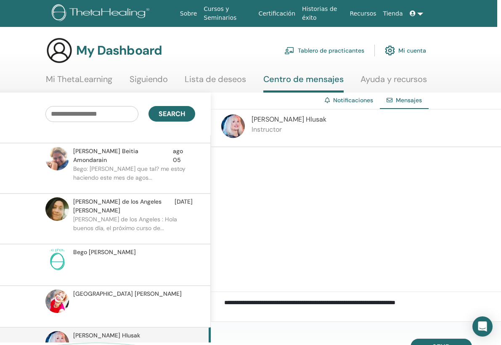 This screenshot has height=345, width=501. Describe the element at coordinates (215, 82) in the screenshot. I see `a: Lista de deseos` at that location.